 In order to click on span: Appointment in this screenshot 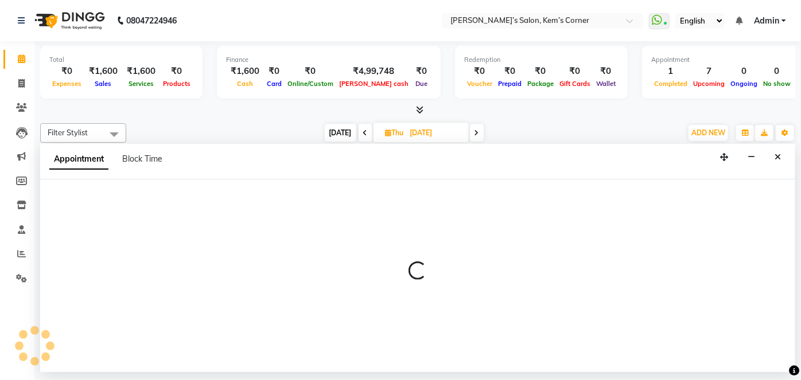, I will do `click(79, 159)`.